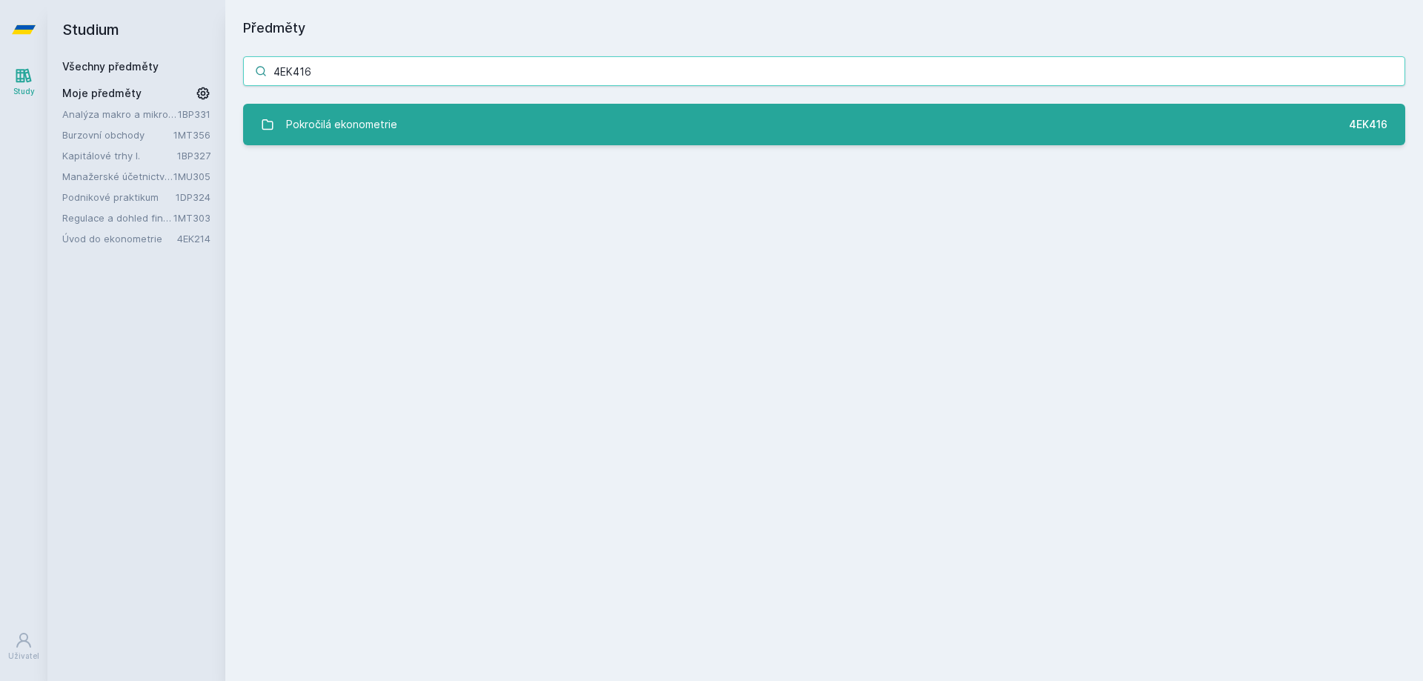 This screenshot has width=1423, height=681. What do you see at coordinates (118, 176) in the screenshot?
I see `a: Manažerské účetnictví I.` at bounding box center [118, 176].